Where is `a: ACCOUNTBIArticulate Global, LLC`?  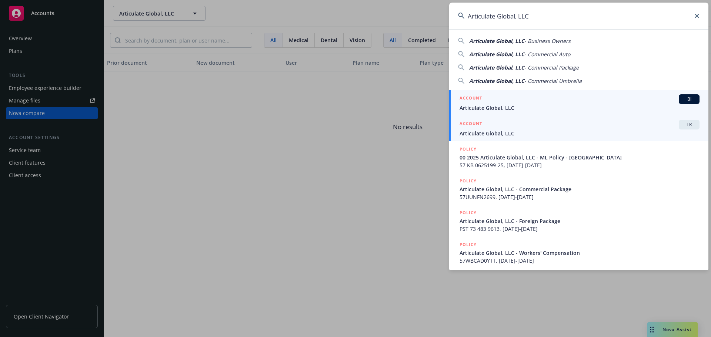
a: ACCOUNTBIArticulate Global, LLC is located at coordinates (579, 103).